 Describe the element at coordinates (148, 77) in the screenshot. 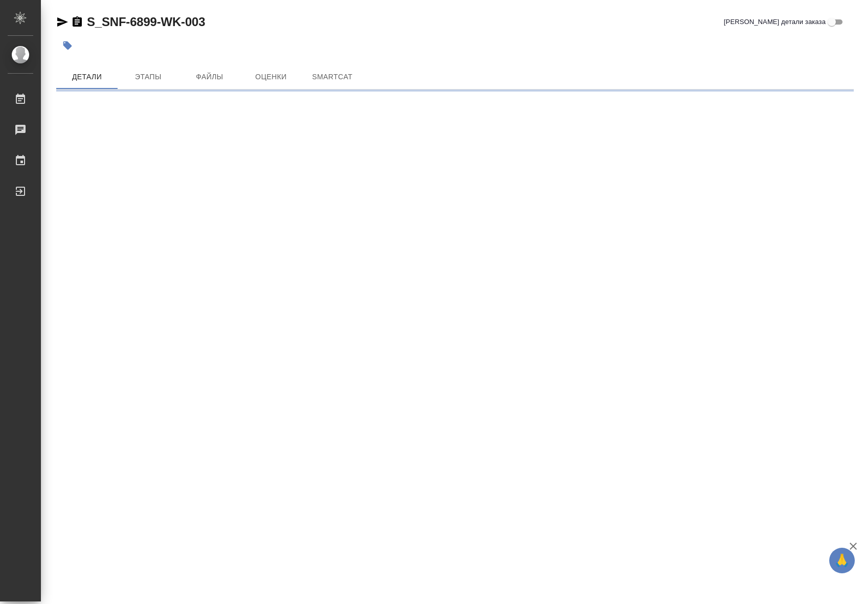

I see `span: Этапы` at that location.